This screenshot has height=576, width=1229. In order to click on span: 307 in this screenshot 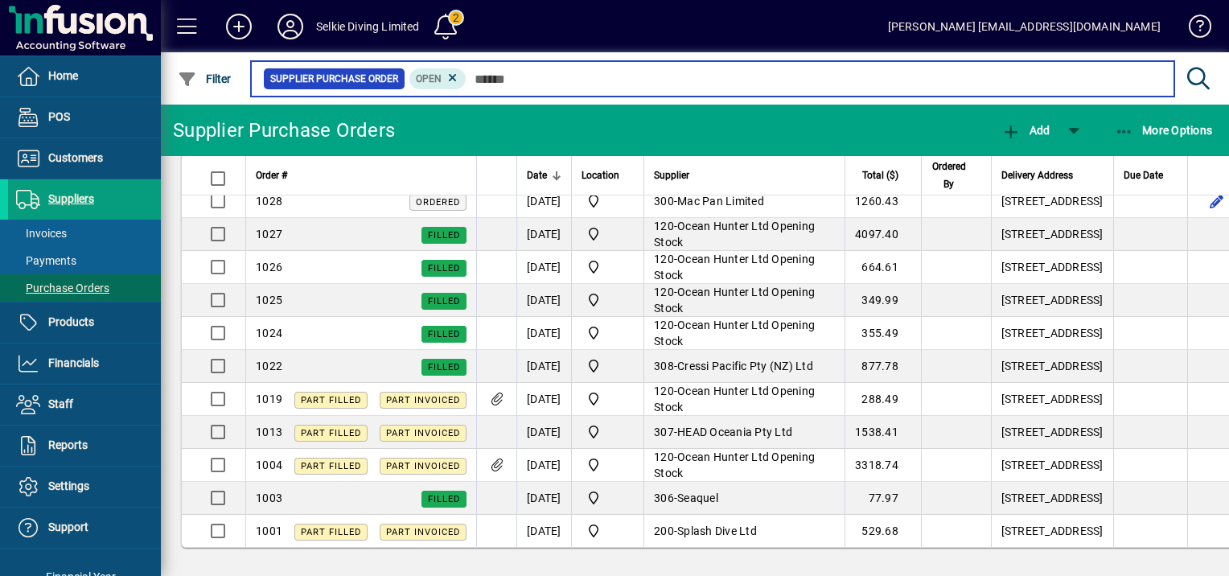, I will do `click(663, 432)`.